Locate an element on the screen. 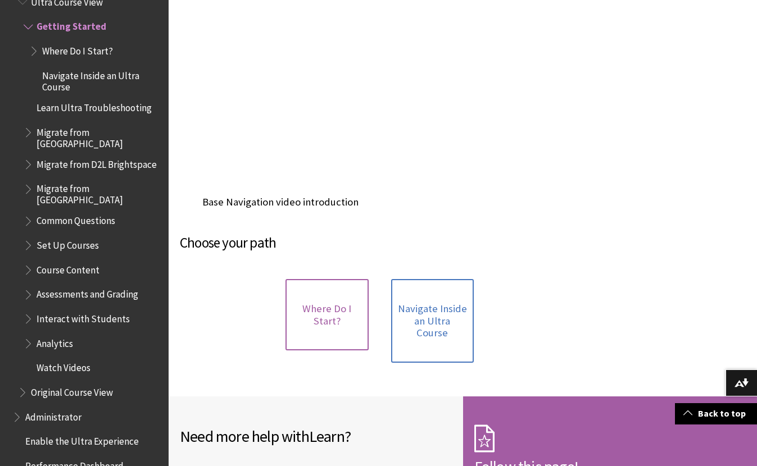 This screenshot has height=466, width=757. img: Subscription Icon is located at coordinates (484, 439).